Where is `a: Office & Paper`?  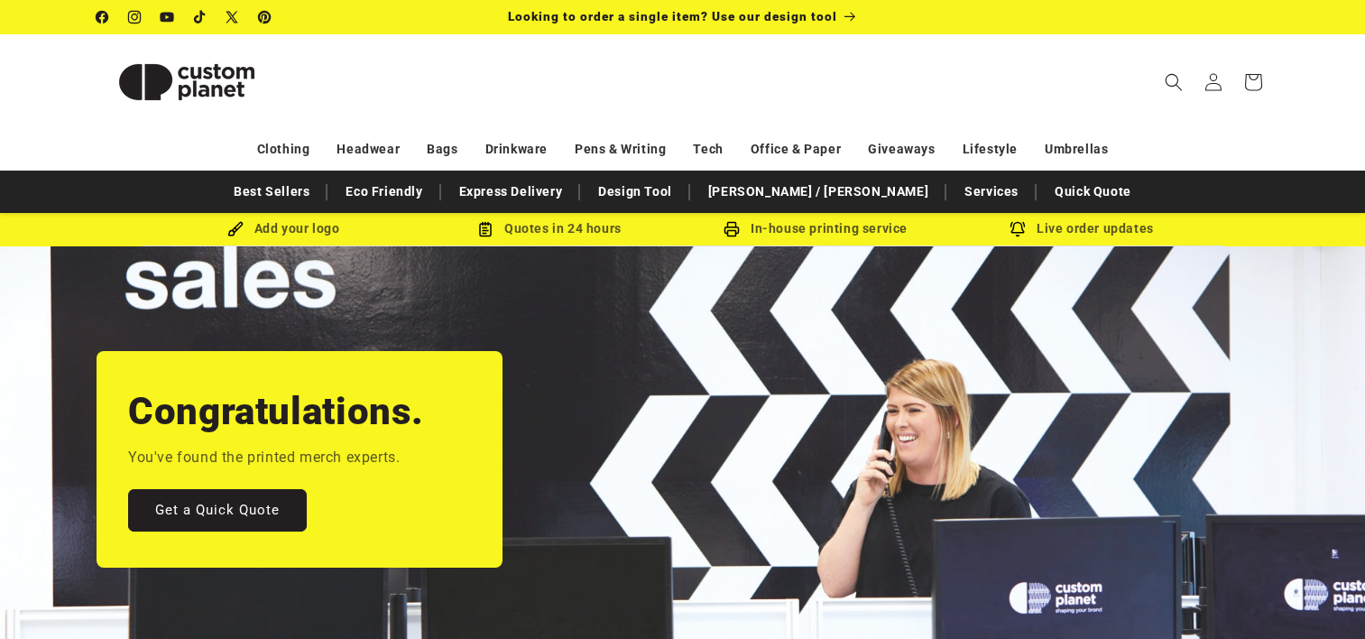 a: Office & Paper is located at coordinates (796, 149).